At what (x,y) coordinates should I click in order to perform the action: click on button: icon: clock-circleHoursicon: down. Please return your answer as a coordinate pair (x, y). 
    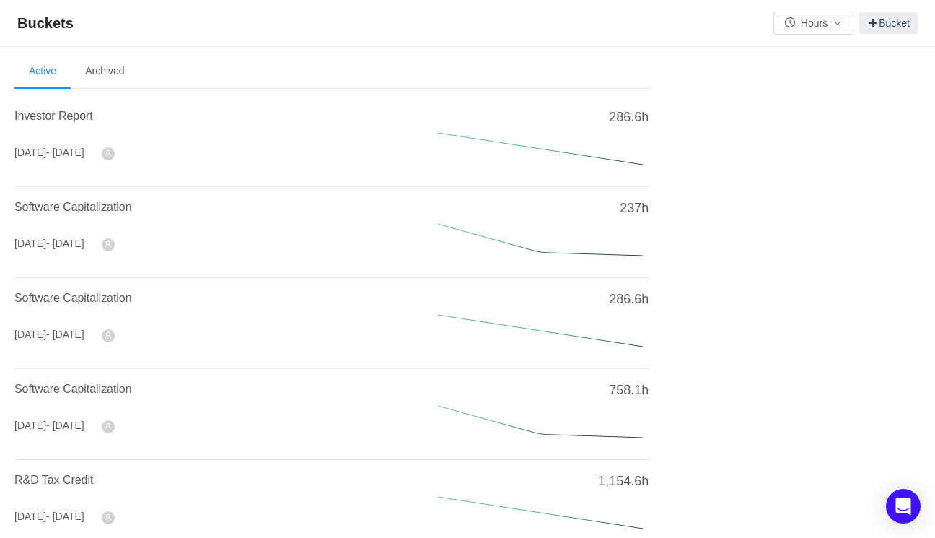
    Looking at the image, I should click on (813, 23).